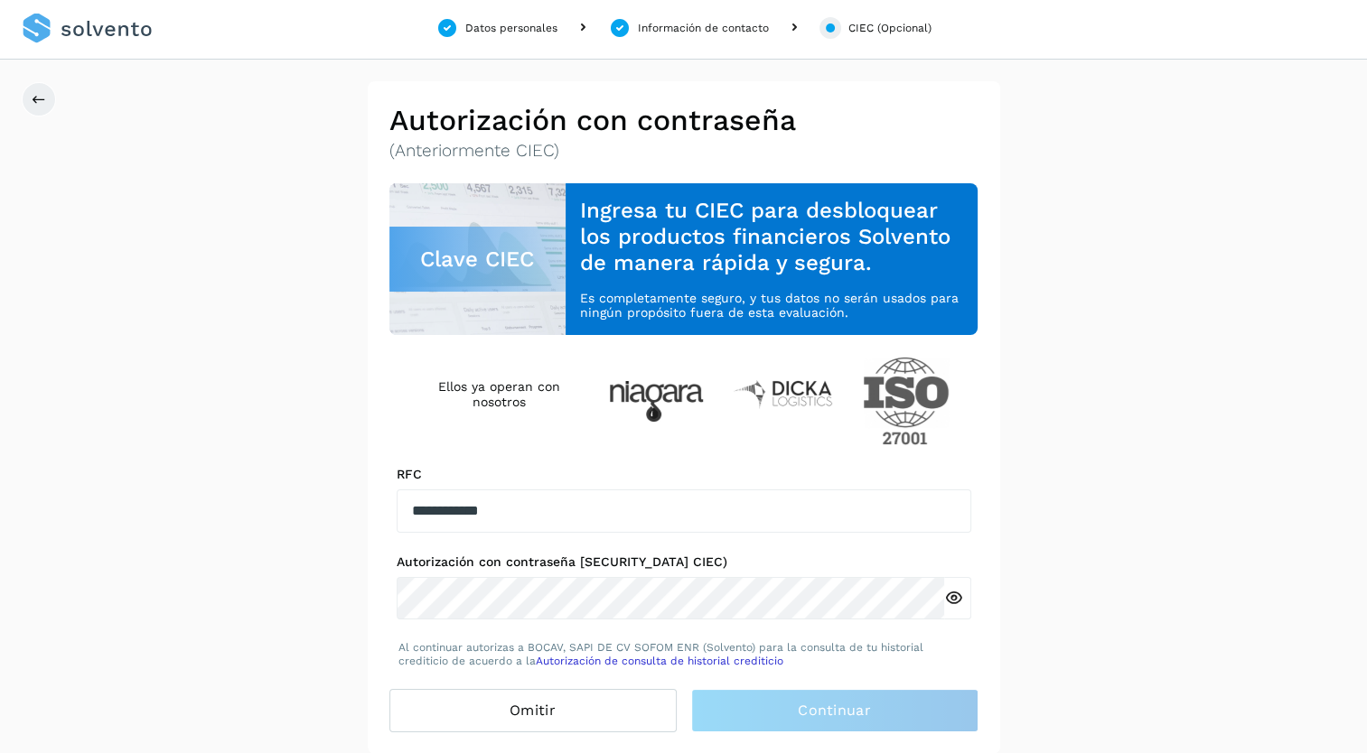  Describe the element at coordinates (703, 28) in the screenshot. I see `div: Información de contacto` at that location.